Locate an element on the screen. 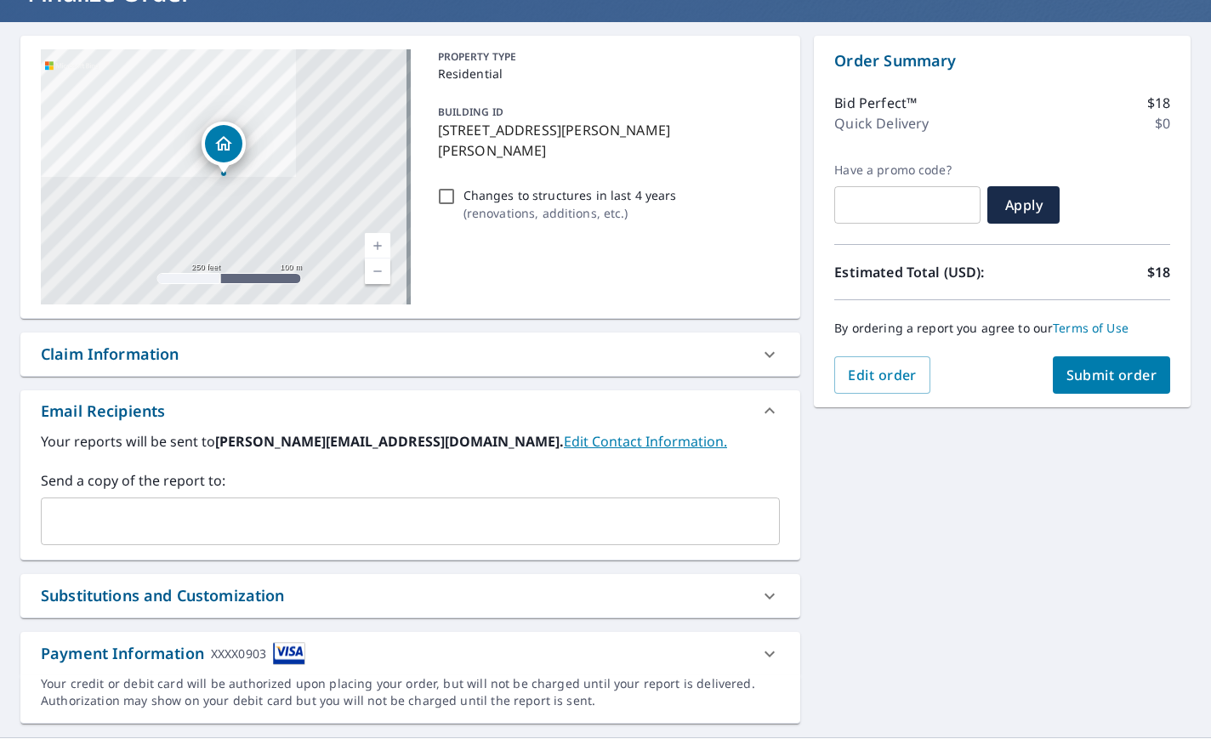 The height and width of the screenshot is (739, 1211). button: Apply is located at coordinates (1023, 205).